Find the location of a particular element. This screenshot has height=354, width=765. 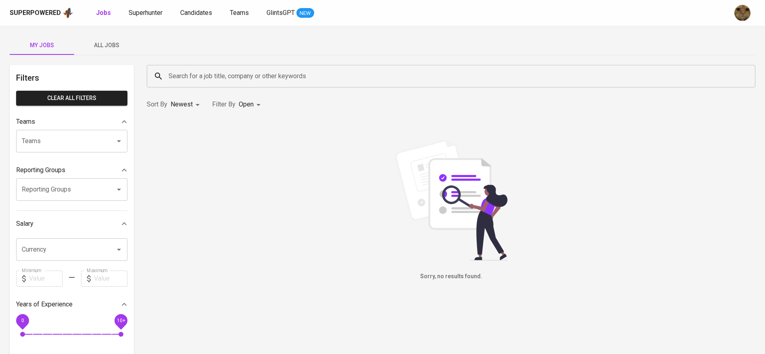

div: Teams is located at coordinates (72, 122).